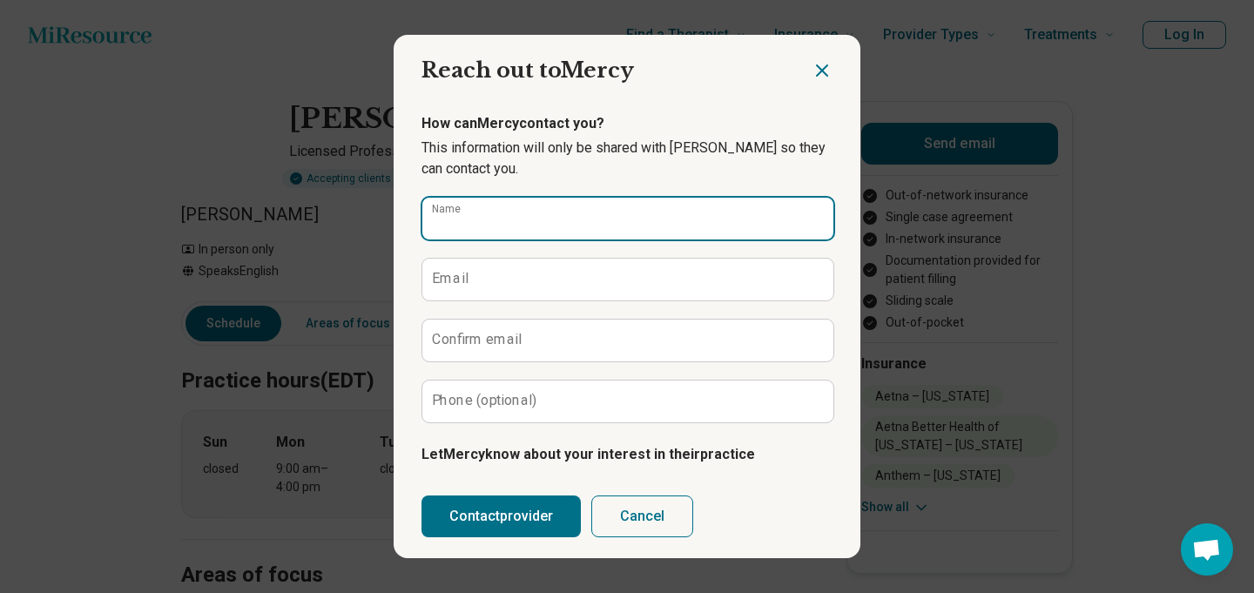  What do you see at coordinates (501, 516) in the screenshot?
I see `button: Contactprovider` at bounding box center [501, 516].